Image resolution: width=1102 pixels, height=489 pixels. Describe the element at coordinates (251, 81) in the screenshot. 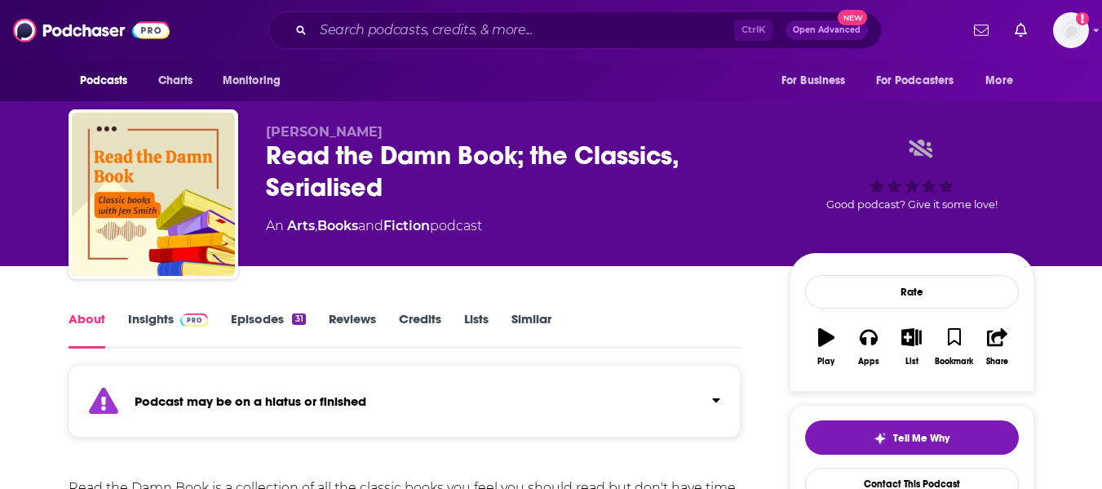

I see `span: Monitoring` at that location.